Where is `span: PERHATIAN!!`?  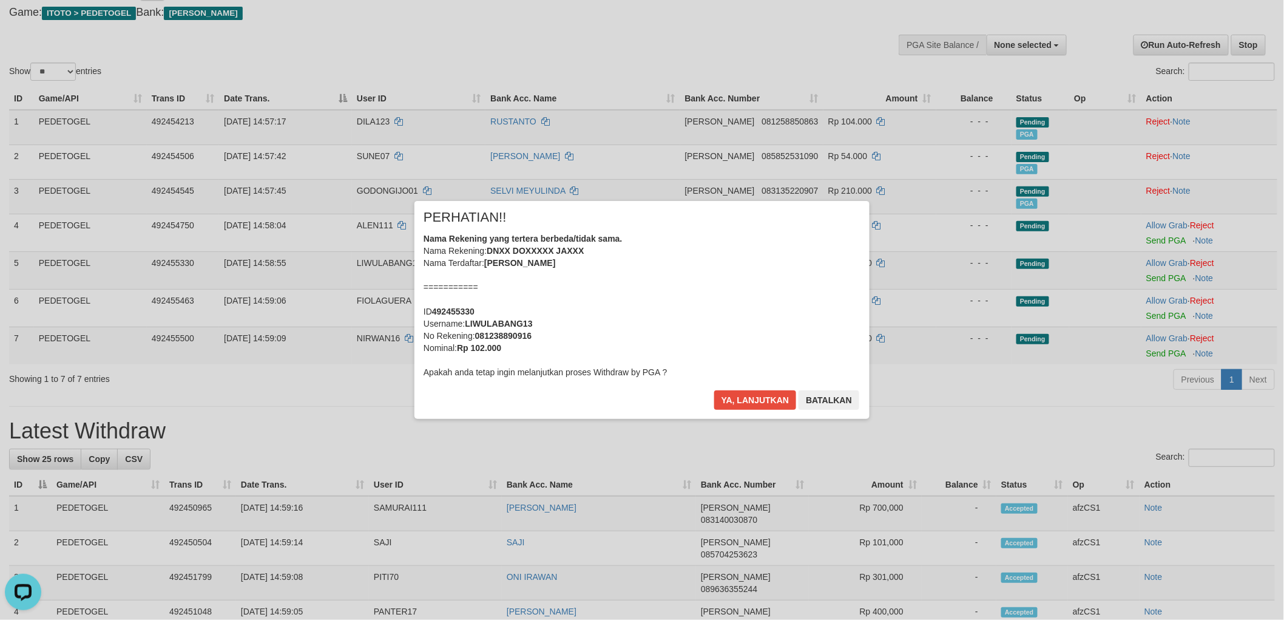 span: PERHATIAN!! is located at coordinates (465, 217).